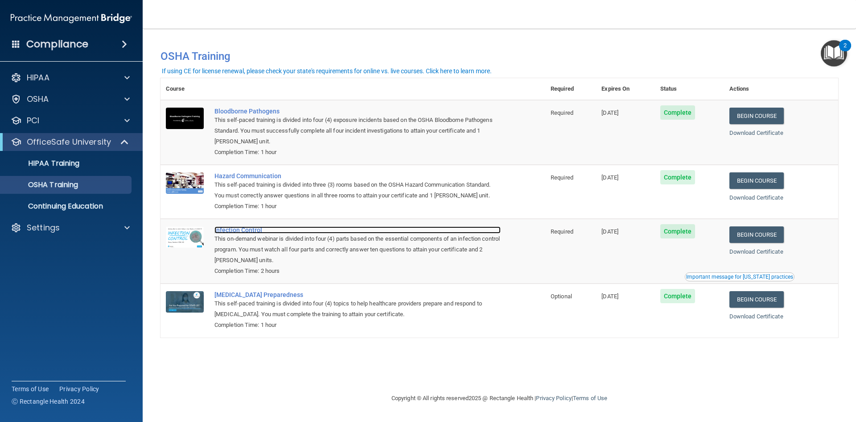  What do you see at coordinates (358, 111) in the screenshot?
I see `a: Bloodborne Pathogens` at bounding box center [358, 111].